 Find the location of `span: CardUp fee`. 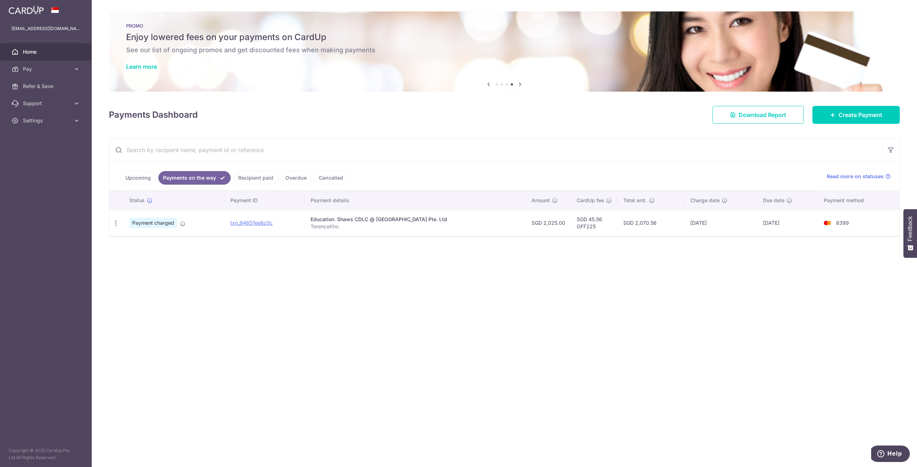

span: CardUp fee is located at coordinates (590, 201).